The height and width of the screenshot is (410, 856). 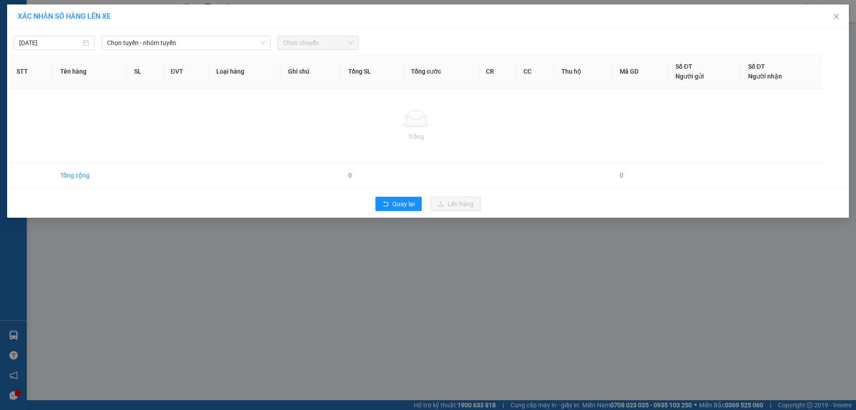 I want to click on button: uploadLên hàng, so click(x=456, y=204).